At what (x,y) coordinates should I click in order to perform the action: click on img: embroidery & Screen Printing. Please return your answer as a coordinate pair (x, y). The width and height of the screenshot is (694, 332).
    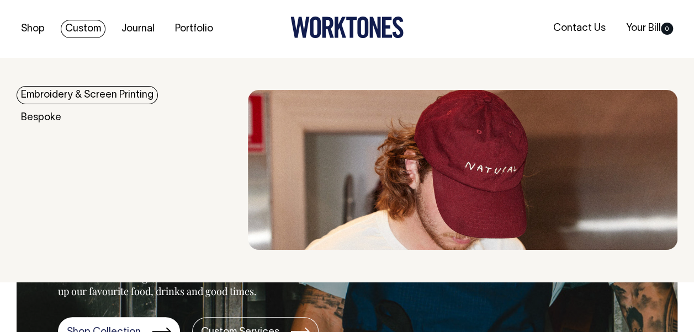
    Looking at the image, I should click on (463, 170).